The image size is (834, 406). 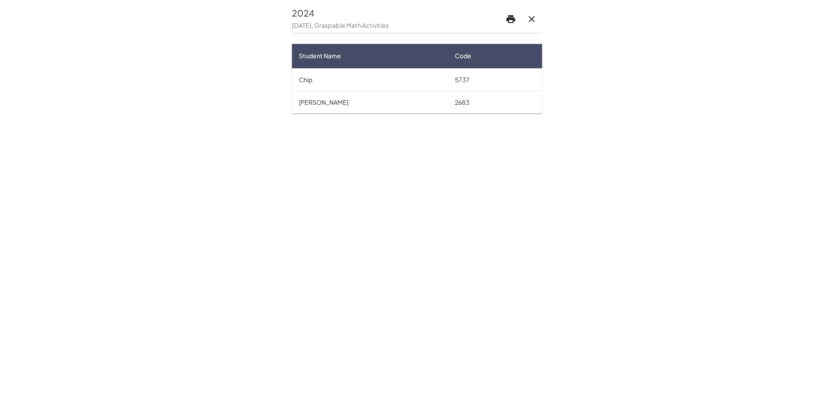 What do you see at coordinates (495, 80) in the screenshot?
I see `td: 5737` at bounding box center [495, 80].